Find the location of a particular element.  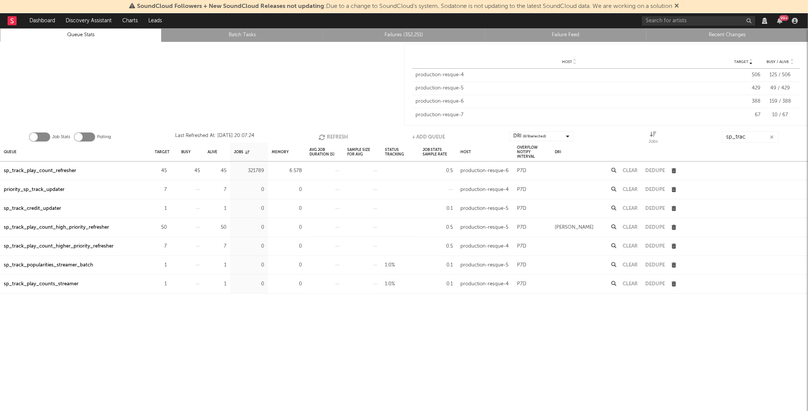

a: sp_track_credit_updater is located at coordinates (32, 209).